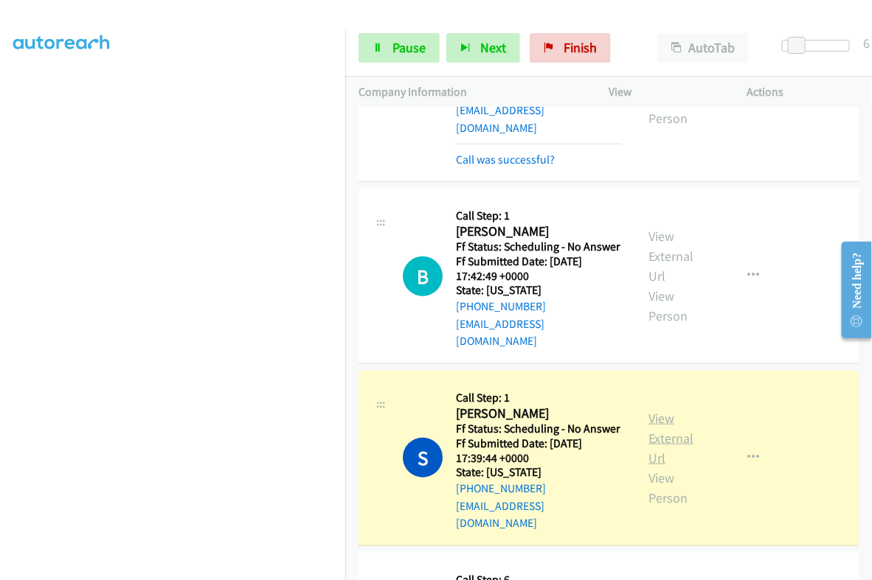  What do you see at coordinates (505, 159) in the screenshot?
I see `a: Call was successful?` at bounding box center [505, 159].